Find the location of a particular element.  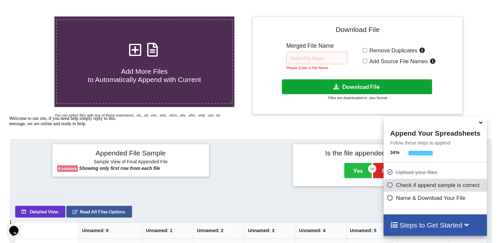

th: Unnamed: 0 is located at coordinates (110, 231).